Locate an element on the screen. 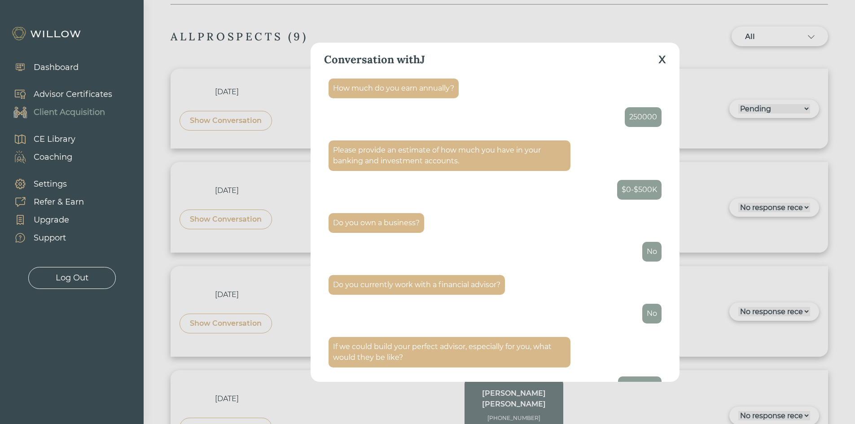 Image resolution: width=855 pixels, height=424 pixels. div: Conversation with J is located at coordinates (374, 60).